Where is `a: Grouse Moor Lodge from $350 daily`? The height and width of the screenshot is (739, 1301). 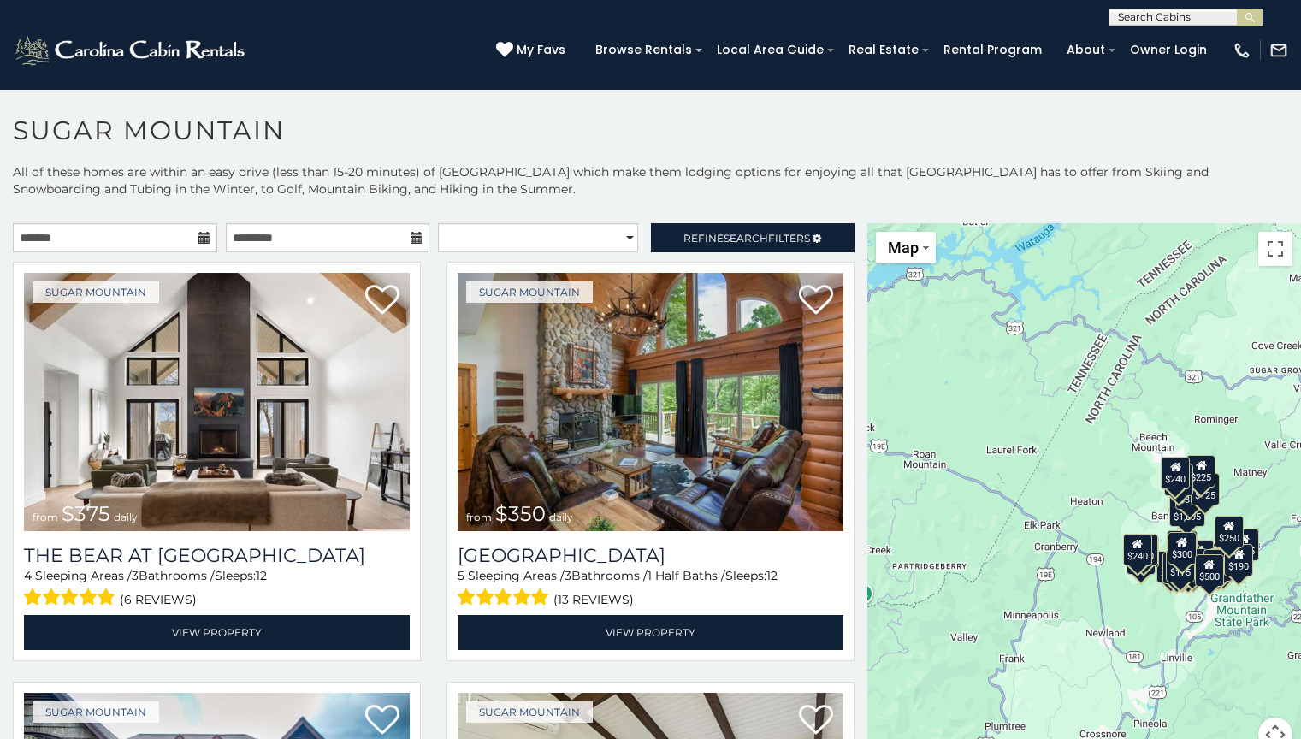
a: Grouse Moor Lodge from $350 daily is located at coordinates (650, 402).